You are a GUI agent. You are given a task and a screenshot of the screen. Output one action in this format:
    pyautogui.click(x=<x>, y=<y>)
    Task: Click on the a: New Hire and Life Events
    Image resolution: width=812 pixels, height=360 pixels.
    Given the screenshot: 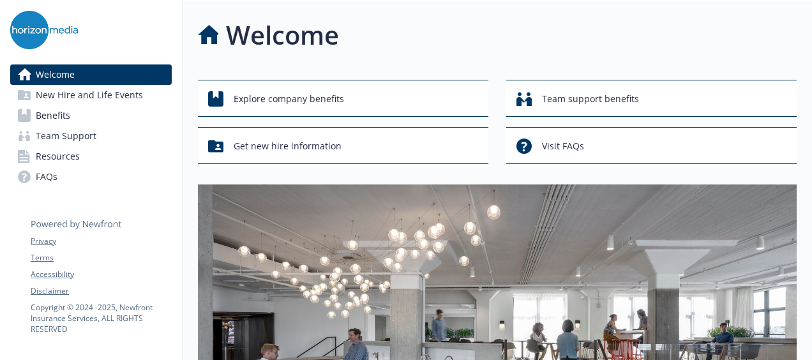 What is the action you would take?
    pyautogui.click(x=91, y=95)
    